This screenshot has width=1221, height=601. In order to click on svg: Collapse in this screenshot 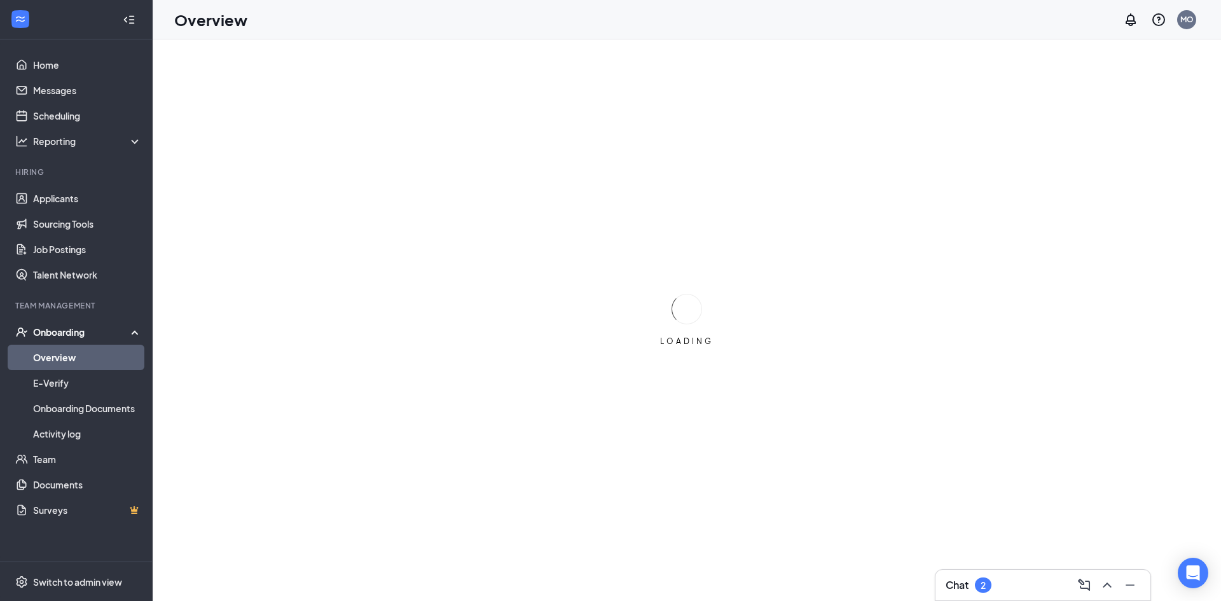, I will do `click(129, 20)`.